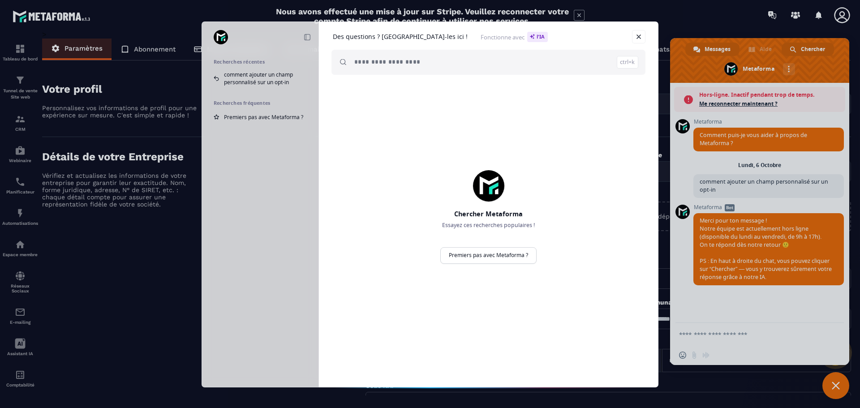  Describe the element at coordinates (307, 37) in the screenshot. I see `a: Réduire` at that location.